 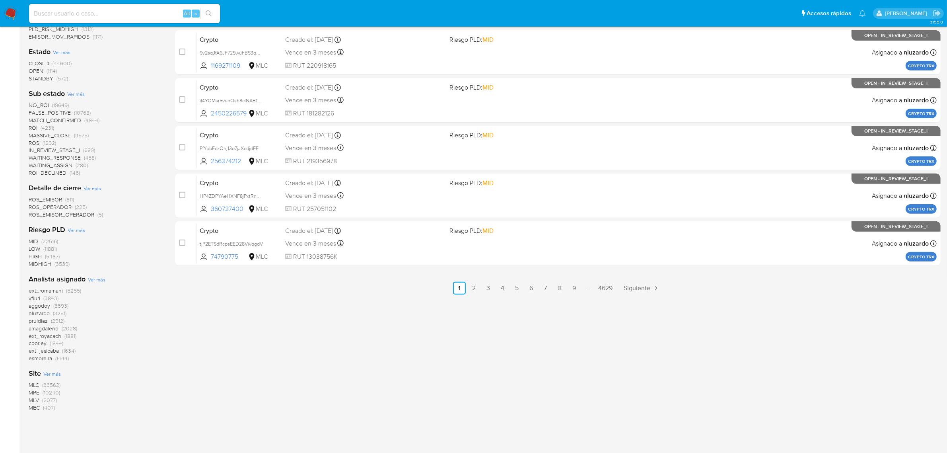 I want to click on span: Alt, so click(x=187, y=13).